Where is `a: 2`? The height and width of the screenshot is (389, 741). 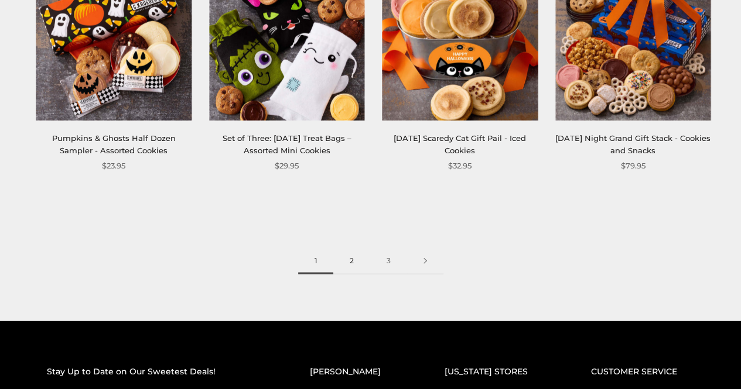
a: 2 is located at coordinates (351, 261).